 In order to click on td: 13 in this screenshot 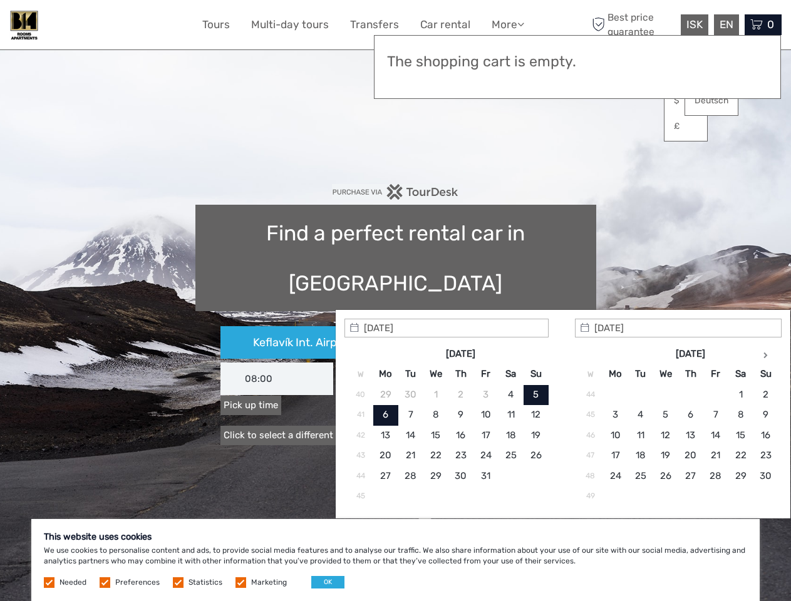, I will do `click(691, 435)`.